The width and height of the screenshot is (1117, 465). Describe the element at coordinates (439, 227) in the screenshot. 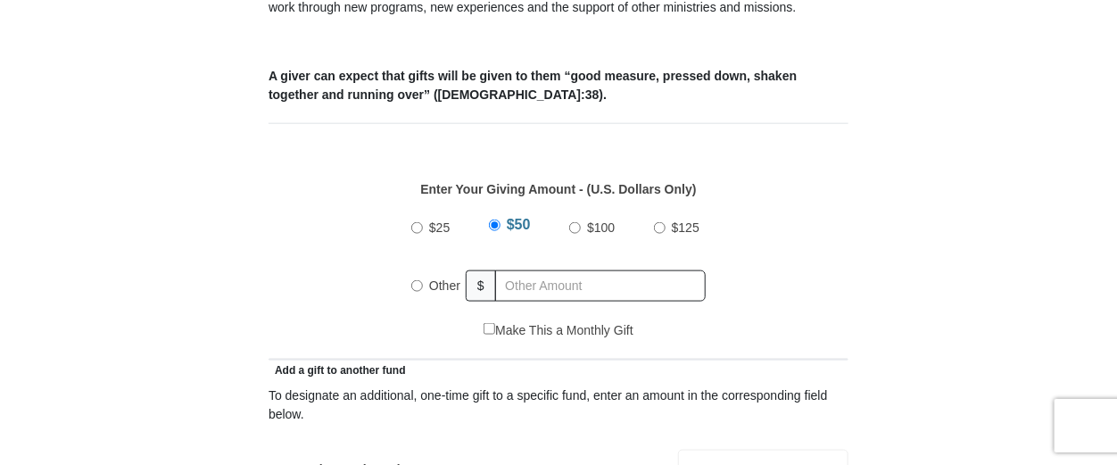

I see `span: $25` at that location.